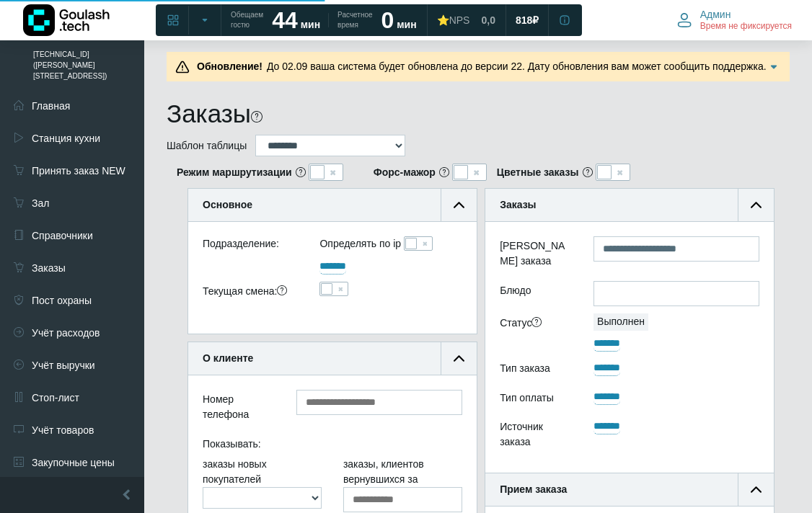 Image resolution: width=812 pixels, height=513 pixels. I want to click on strong: 0, so click(388, 20).